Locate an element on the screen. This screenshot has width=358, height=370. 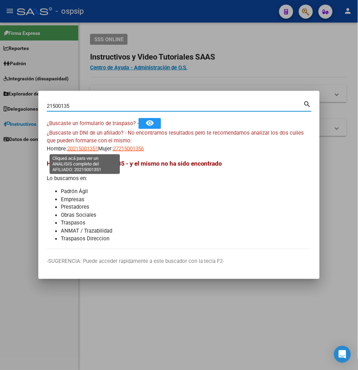
div: Open Intercom Messenger is located at coordinates (343, 354).